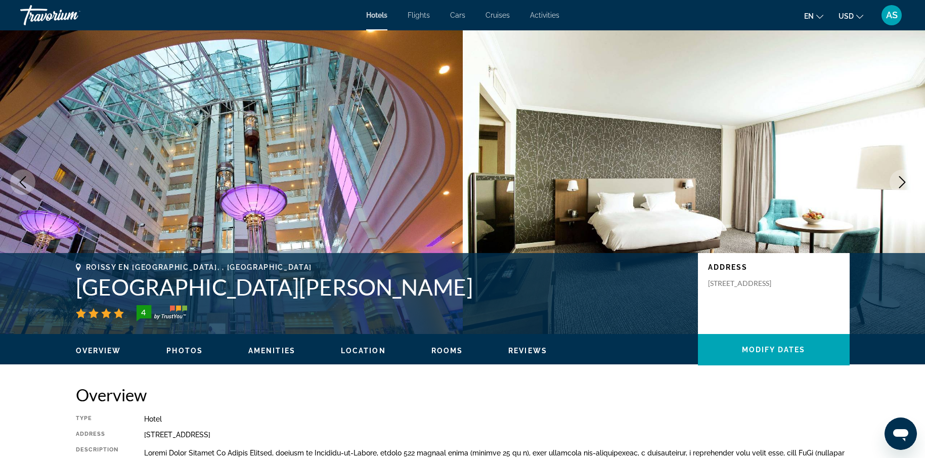 Image resolution: width=925 pixels, height=458 pixels. Describe the element at coordinates (903, 182) in the screenshot. I see `button: Next image` at that location.